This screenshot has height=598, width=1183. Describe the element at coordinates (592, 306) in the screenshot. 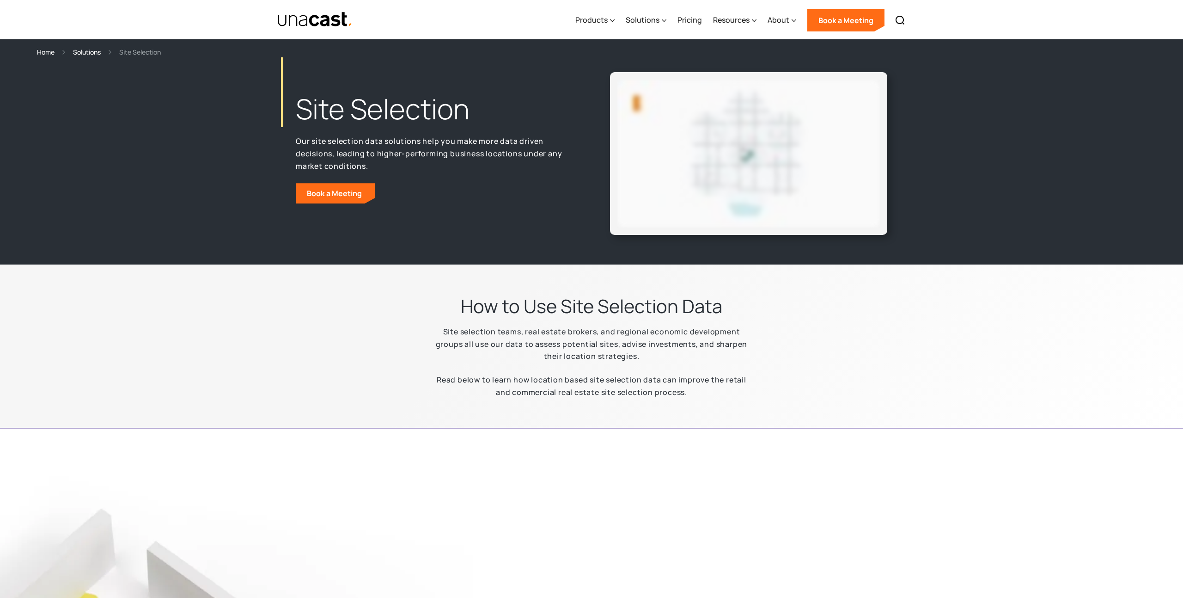

I see `h2: How to Use Site Selection Data` at that location.